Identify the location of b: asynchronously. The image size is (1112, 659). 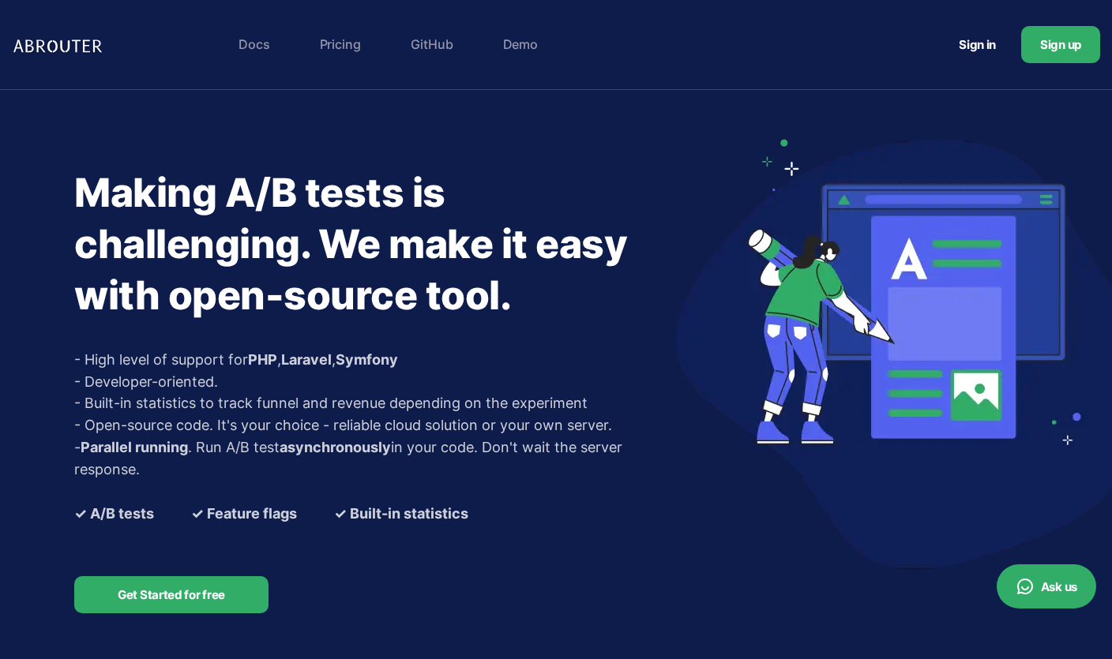
(335, 447).